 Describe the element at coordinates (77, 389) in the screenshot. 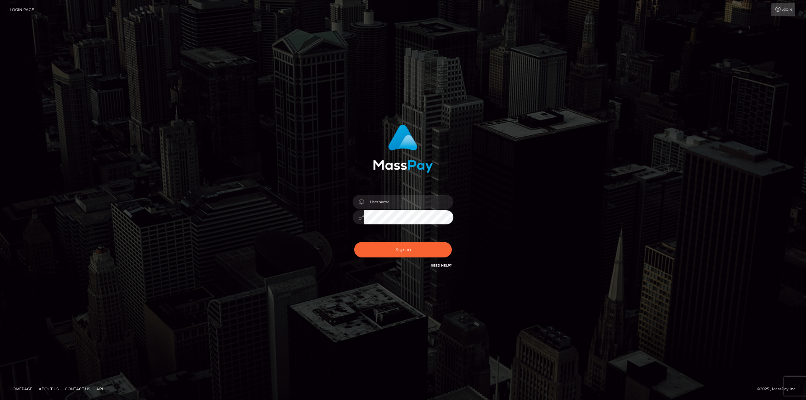

I see `a: Contact Us` at that location.